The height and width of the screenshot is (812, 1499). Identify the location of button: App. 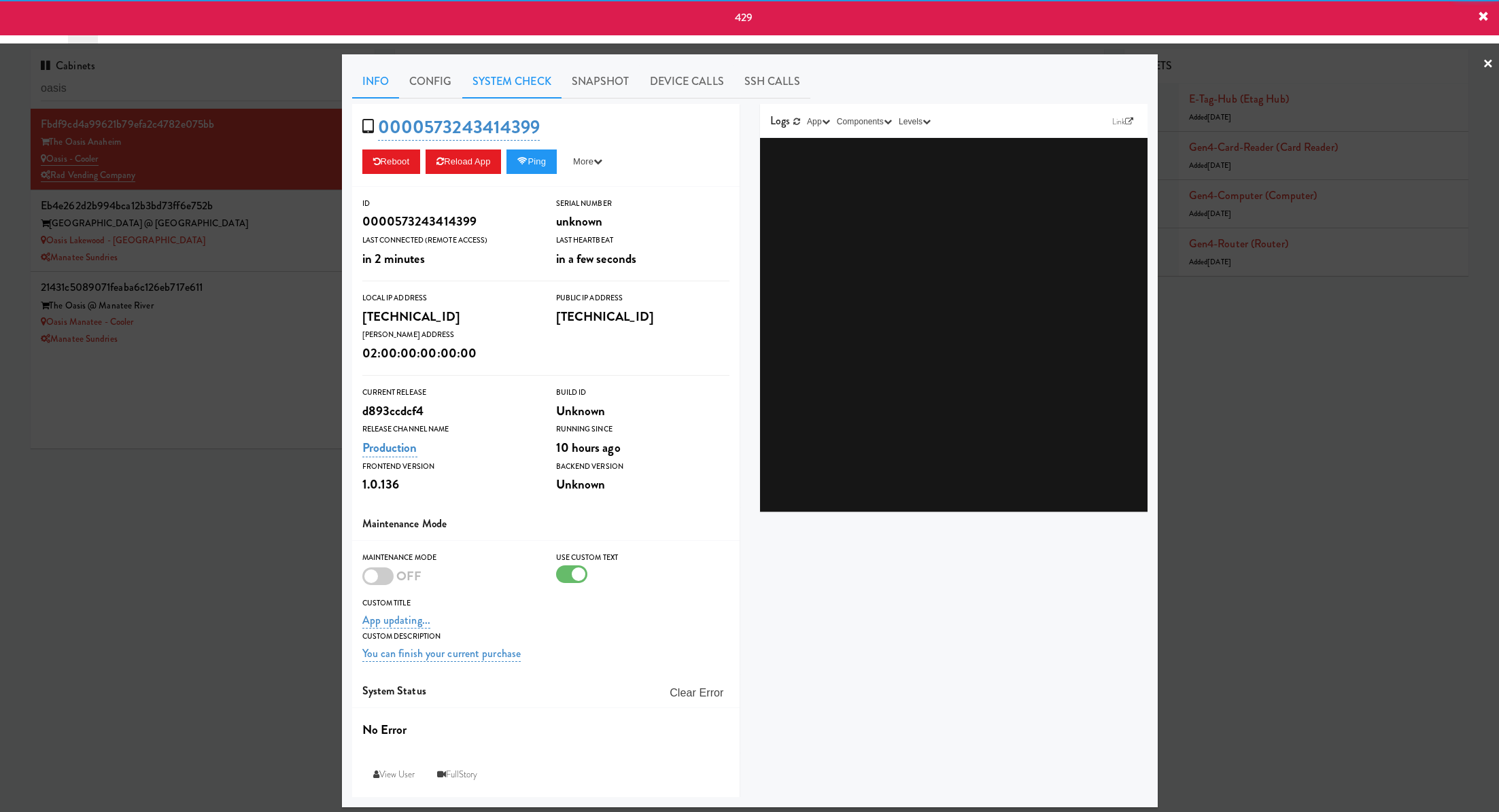
(819, 121).